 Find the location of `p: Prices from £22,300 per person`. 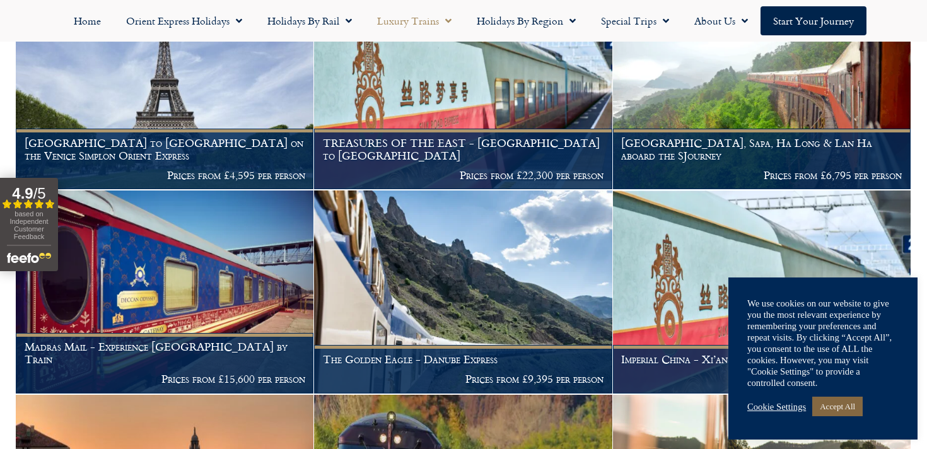

p: Prices from £22,300 per person is located at coordinates (463, 175).